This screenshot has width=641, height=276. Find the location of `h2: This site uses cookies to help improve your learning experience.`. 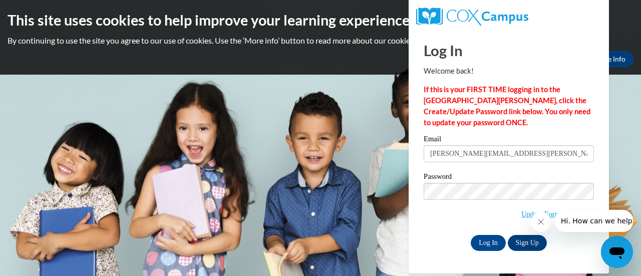

h2: This site uses cookies to help improve your learning experience. is located at coordinates (320, 20).